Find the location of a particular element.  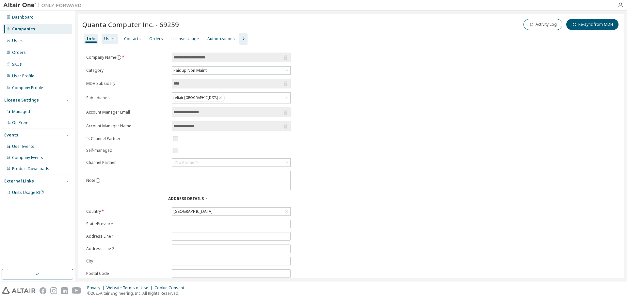

label: Channel Partner is located at coordinates (127, 163).